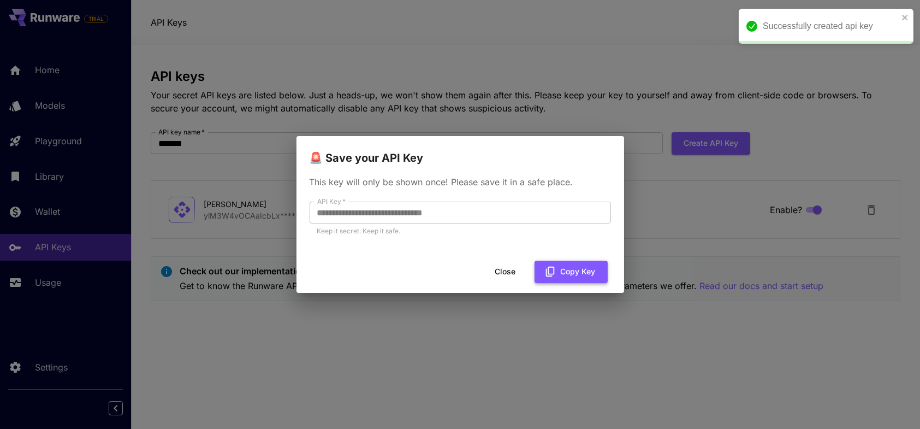 The width and height of the screenshot is (920, 429). What do you see at coordinates (460, 182) in the screenshot?
I see `p: This key will only be shown once! Please save it in a safe place.` at bounding box center [460, 182].